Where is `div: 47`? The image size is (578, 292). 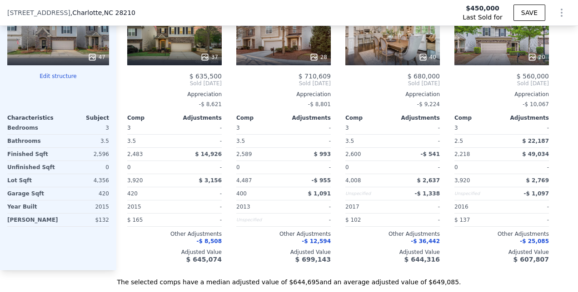 div: 47 is located at coordinates (96, 57).